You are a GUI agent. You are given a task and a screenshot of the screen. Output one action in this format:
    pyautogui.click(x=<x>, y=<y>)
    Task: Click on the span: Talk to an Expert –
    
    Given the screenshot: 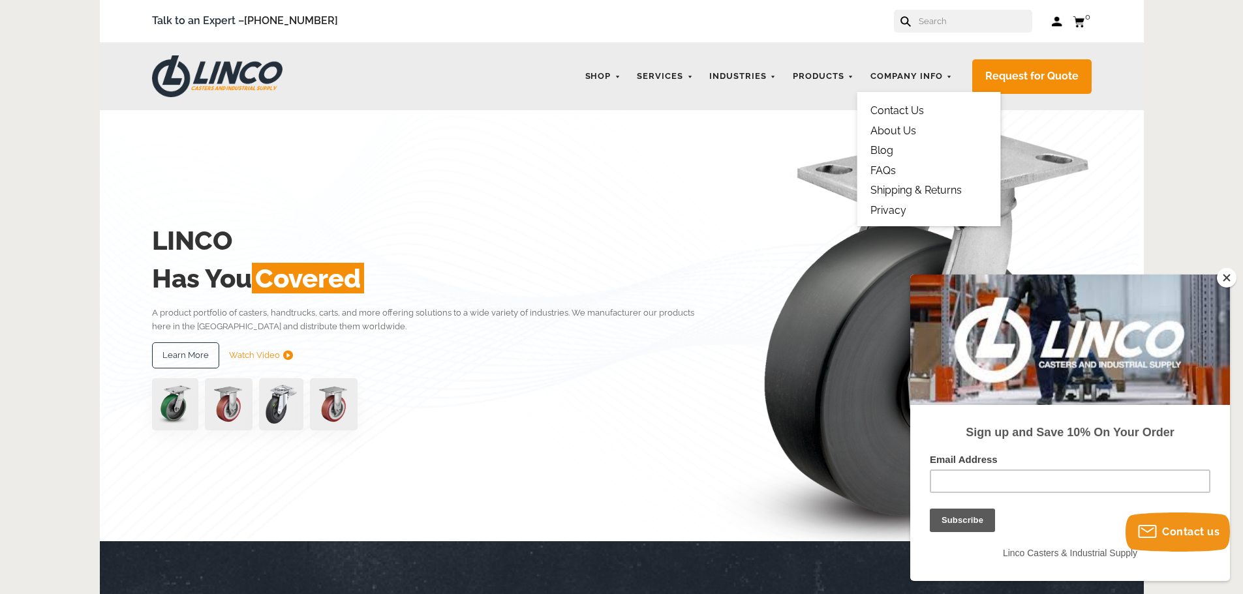 What is the action you would take?
    pyautogui.click(x=245, y=21)
    